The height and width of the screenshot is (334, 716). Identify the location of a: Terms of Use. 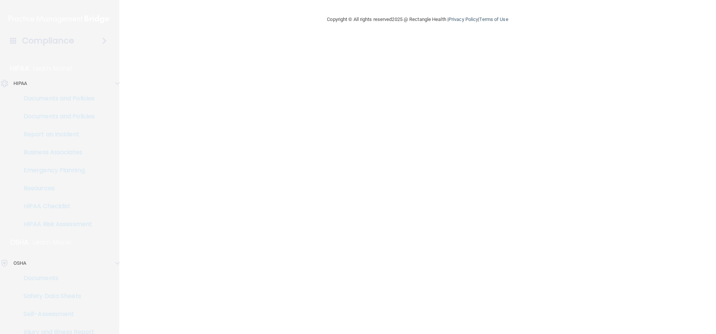
(494, 19).